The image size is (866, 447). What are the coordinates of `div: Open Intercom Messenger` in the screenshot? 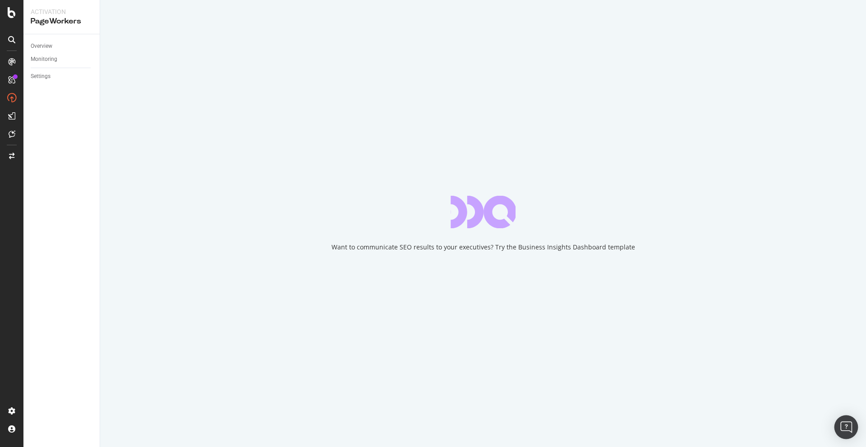 It's located at (847, 427).